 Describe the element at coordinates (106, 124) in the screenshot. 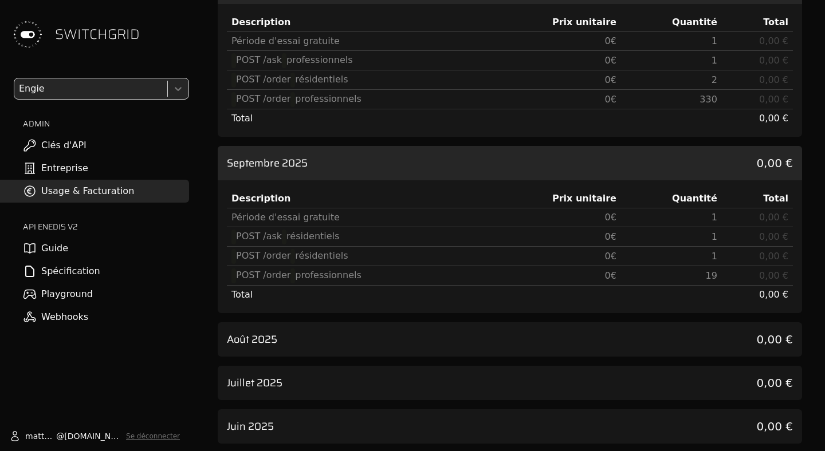

I see `h2: ADMIN` at that location.